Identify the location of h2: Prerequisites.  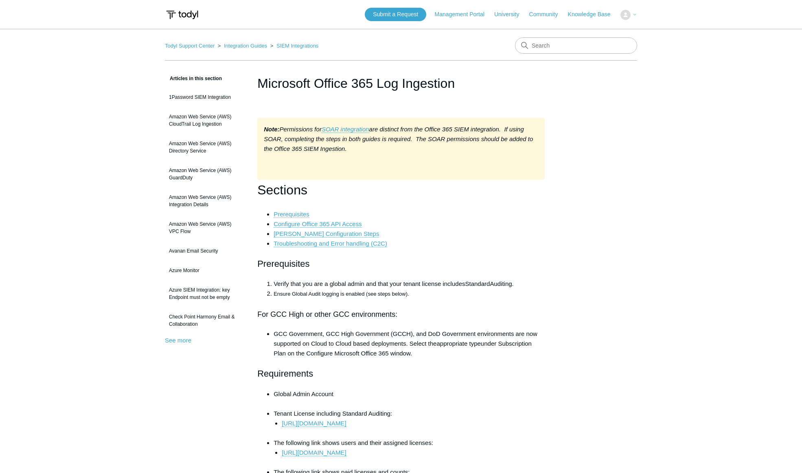
(401, 264).